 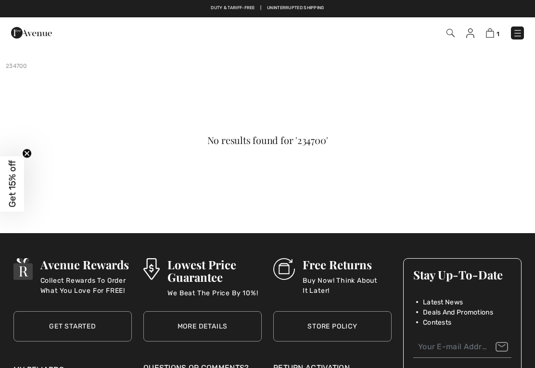 What do you see at coordinates (152, 269) in the screenshot?
I see `img: Lowest Price Guarantee` at bounding box center [152, 269].